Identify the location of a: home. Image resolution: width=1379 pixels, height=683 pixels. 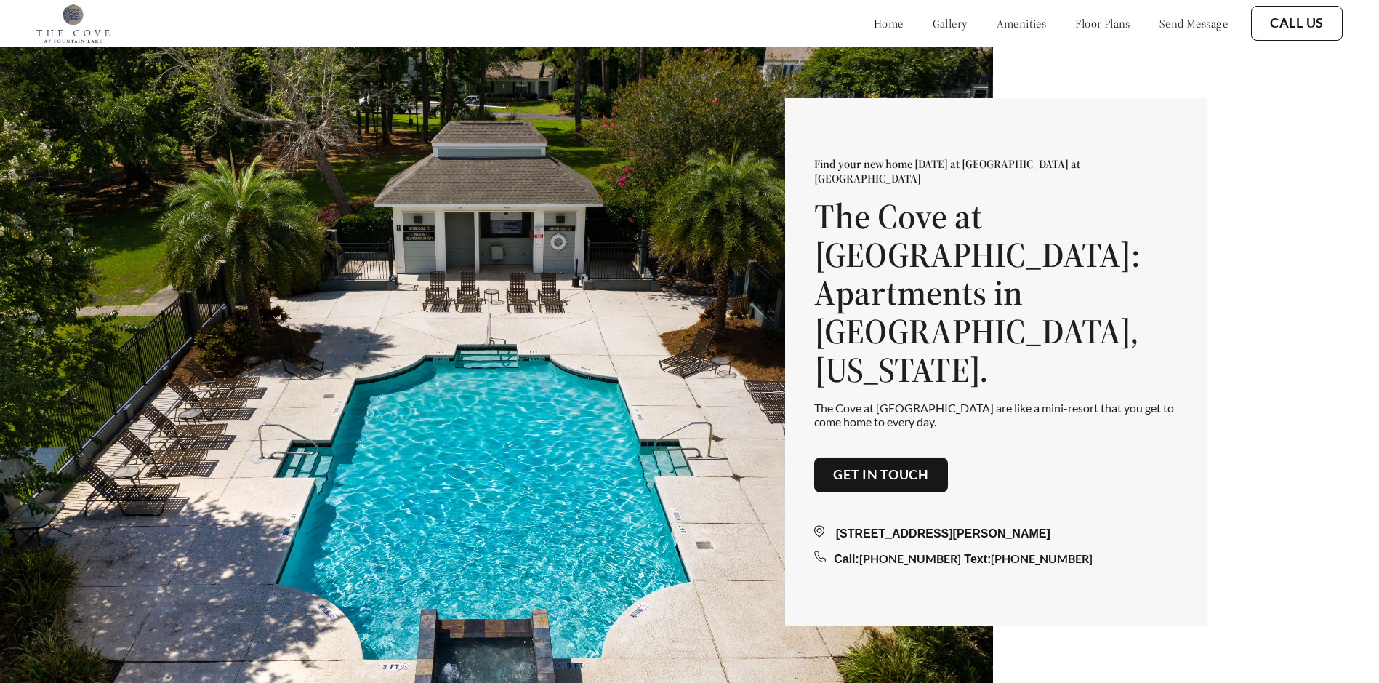
(889, 23).